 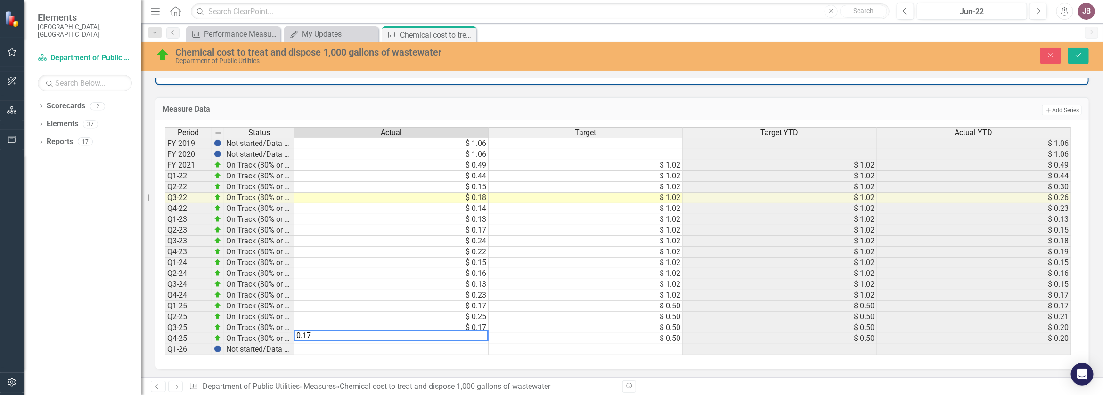 I want to click on div: JB, so click(x=1086, y=11).